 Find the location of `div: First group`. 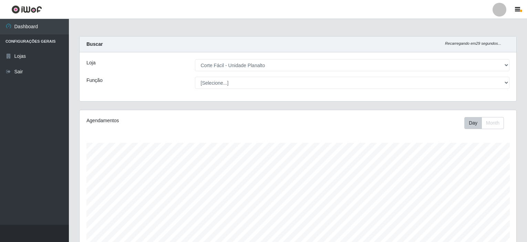

div: First group is located at coordinates (484, 123).